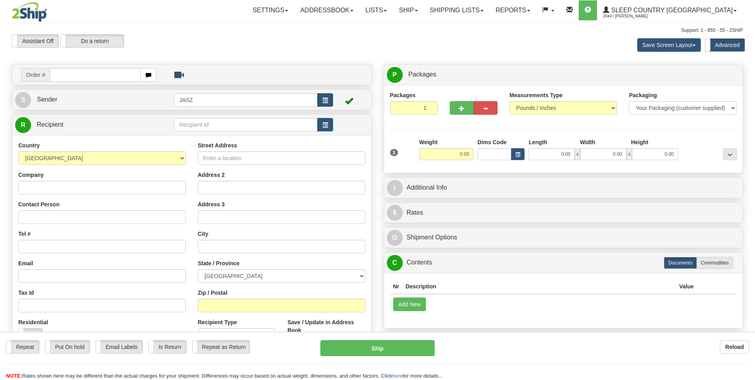 The width and height of the screenshot is (755, 380). Describe the element at coordinates (29, 12) in the screenshot. I see `img: logo2044.jpg` at that location.